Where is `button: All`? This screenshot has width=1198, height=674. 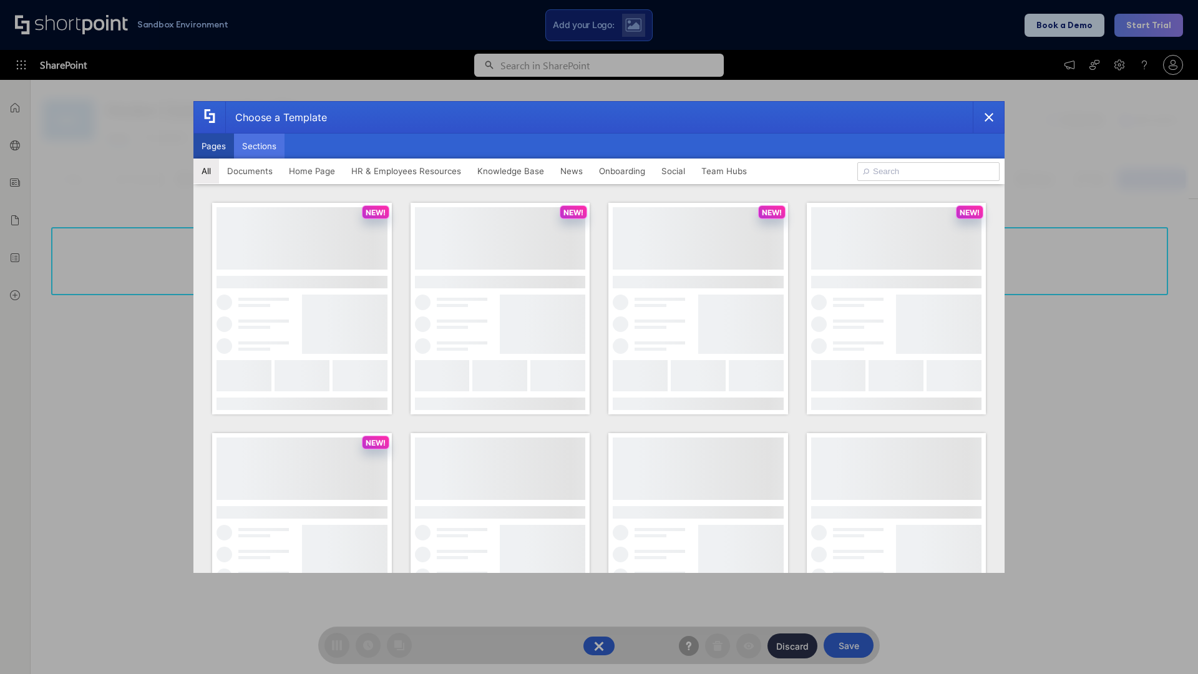
button: All is located at coordinates (206, 171).